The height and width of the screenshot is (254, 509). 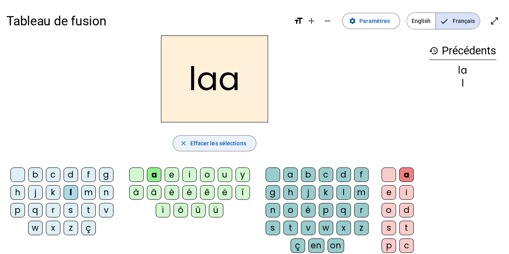 What do you see at coordinates (218, 143) in the screenshot?
I see `span: Effacer les sélections` at bounding box center [218, 143].